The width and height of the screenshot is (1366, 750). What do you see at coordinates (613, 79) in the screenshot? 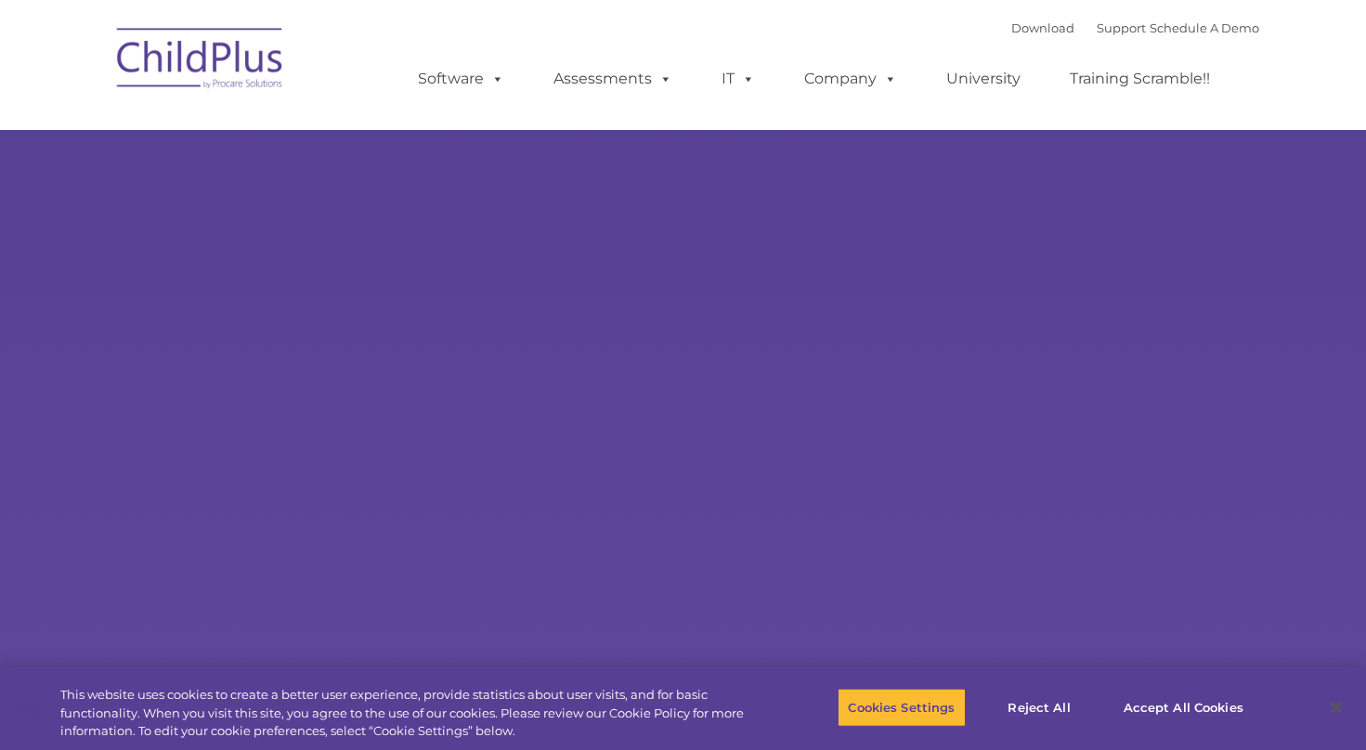
I see `a: Assessments` at bounding box center [613, 79].